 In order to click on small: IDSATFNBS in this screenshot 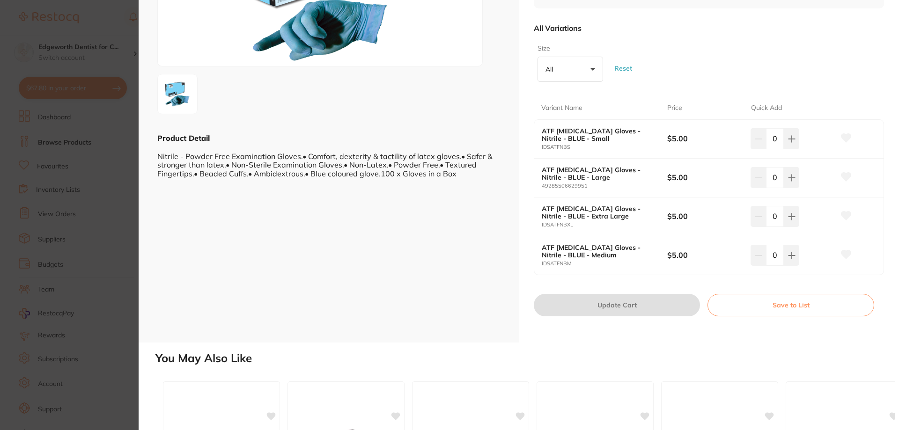, I will do `click(604, 147)`.